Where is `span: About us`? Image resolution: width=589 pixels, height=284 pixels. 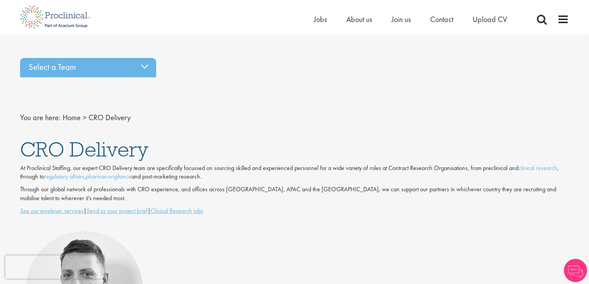
span: About us is located at coordinates (359, 19).